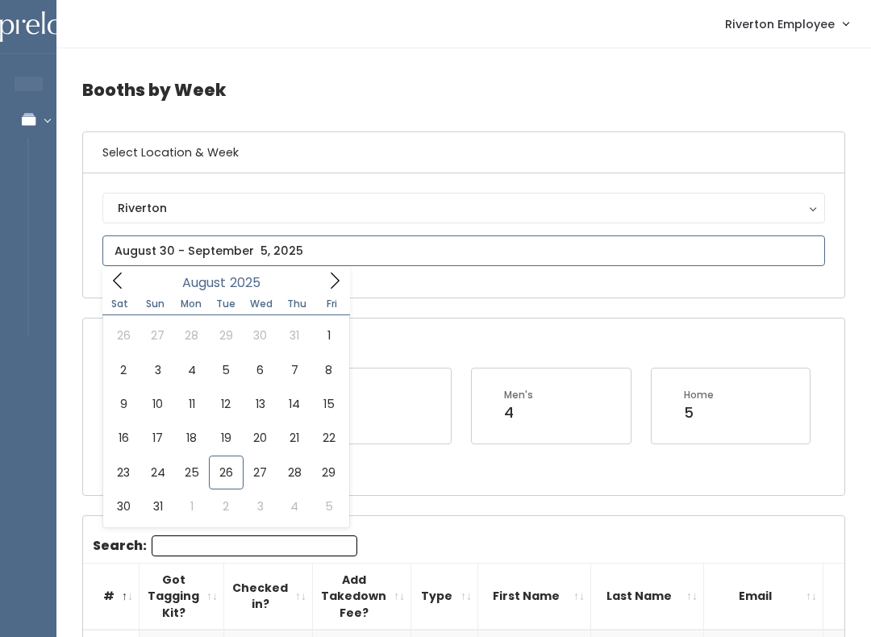 This screenshot has height=637, width=871. What do you see at coordinates (157, 472) in the screenshot?
I see `span: August 24, 2025` at bounding box center [157, 472].